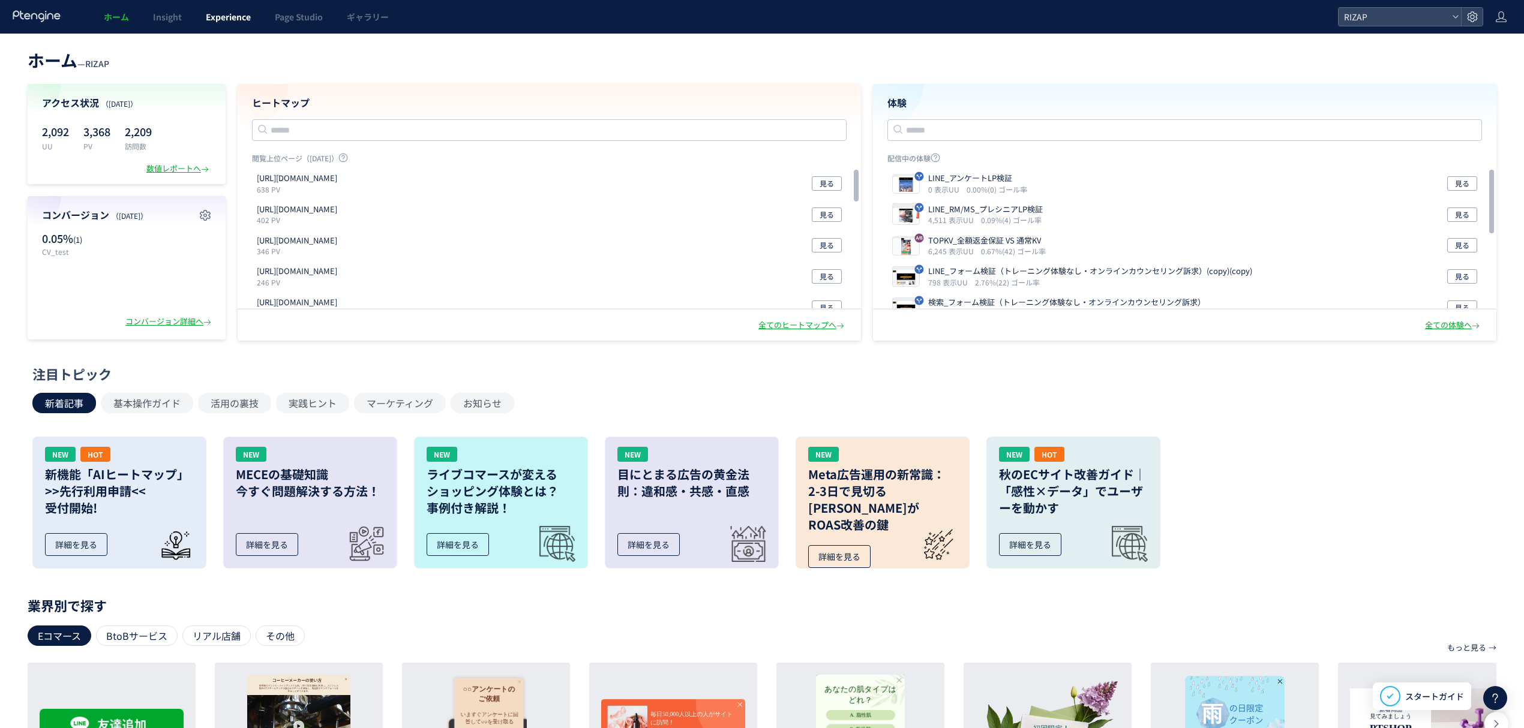 The height and width of the screenshot is (728, 1524). Describe the element at coordinates (310, 503) in the screenshot. I see `a: NEWMECEの基礎知識今すぐ問題解決する方法！詳細を見る` at that location.